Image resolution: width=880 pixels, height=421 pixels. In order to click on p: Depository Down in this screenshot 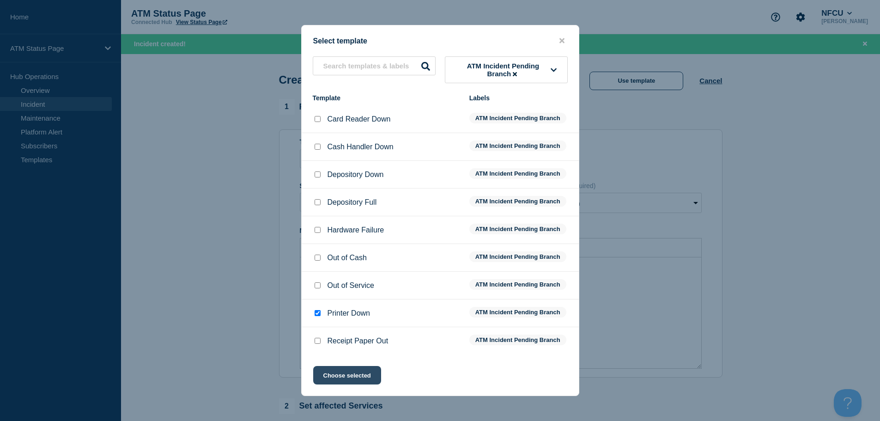, I will do `click(356, 175)`.